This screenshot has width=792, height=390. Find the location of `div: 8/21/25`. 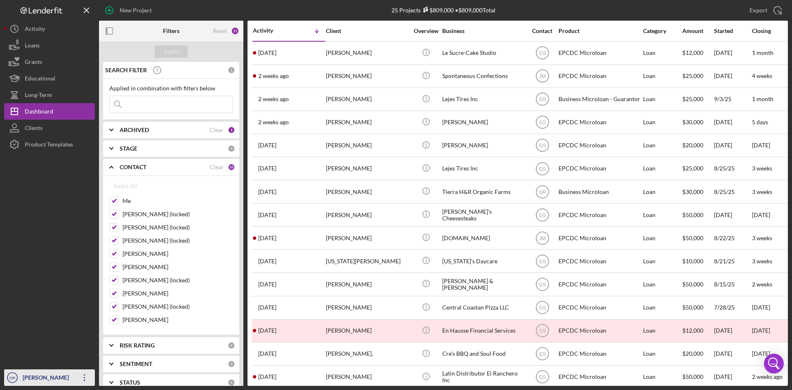

div: 8/21/25 is located at coordinates (733, 261).